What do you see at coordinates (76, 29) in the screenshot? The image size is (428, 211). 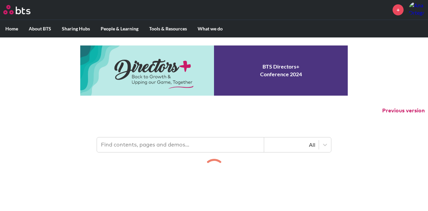 I see `label: Sharing Hubs` at bounding box center [76, 29].